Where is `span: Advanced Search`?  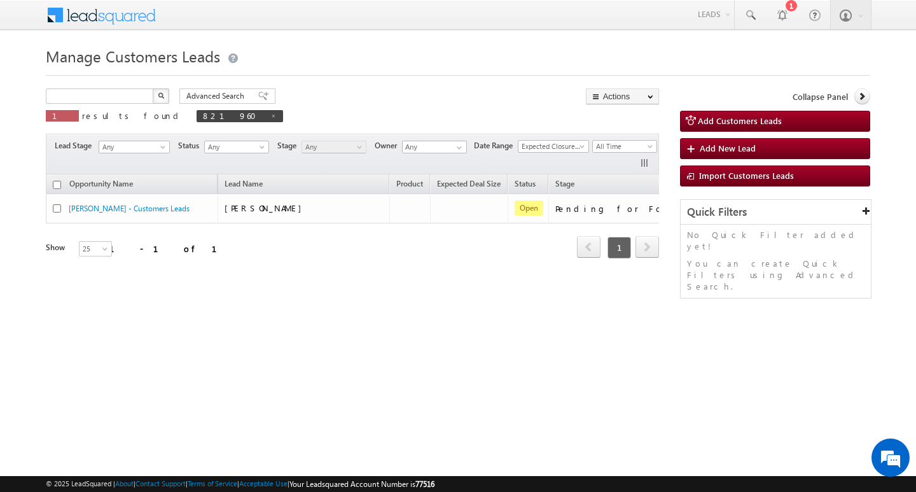
span: Advanced Search is located at coordinates (217, 96).